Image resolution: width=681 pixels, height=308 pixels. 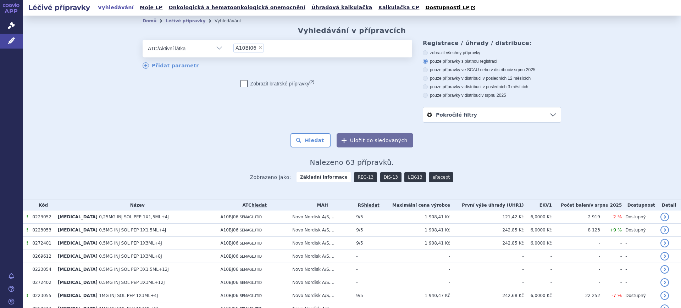 I want to click on span: 0,5MG INJ SOL PEP 1X3ML+8J, so click(x=130, y=256).